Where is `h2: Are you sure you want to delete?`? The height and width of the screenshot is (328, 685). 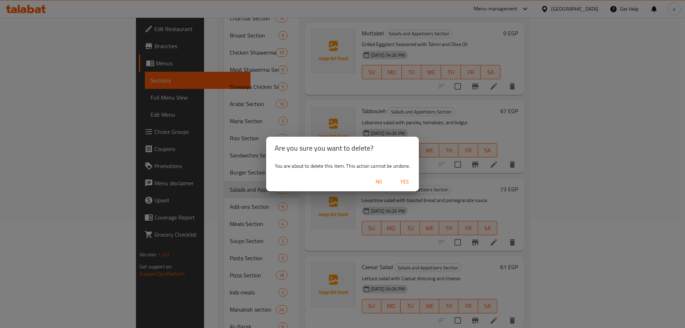
h2: Are you sure you want to delete? is located at coordinates (342, 148).